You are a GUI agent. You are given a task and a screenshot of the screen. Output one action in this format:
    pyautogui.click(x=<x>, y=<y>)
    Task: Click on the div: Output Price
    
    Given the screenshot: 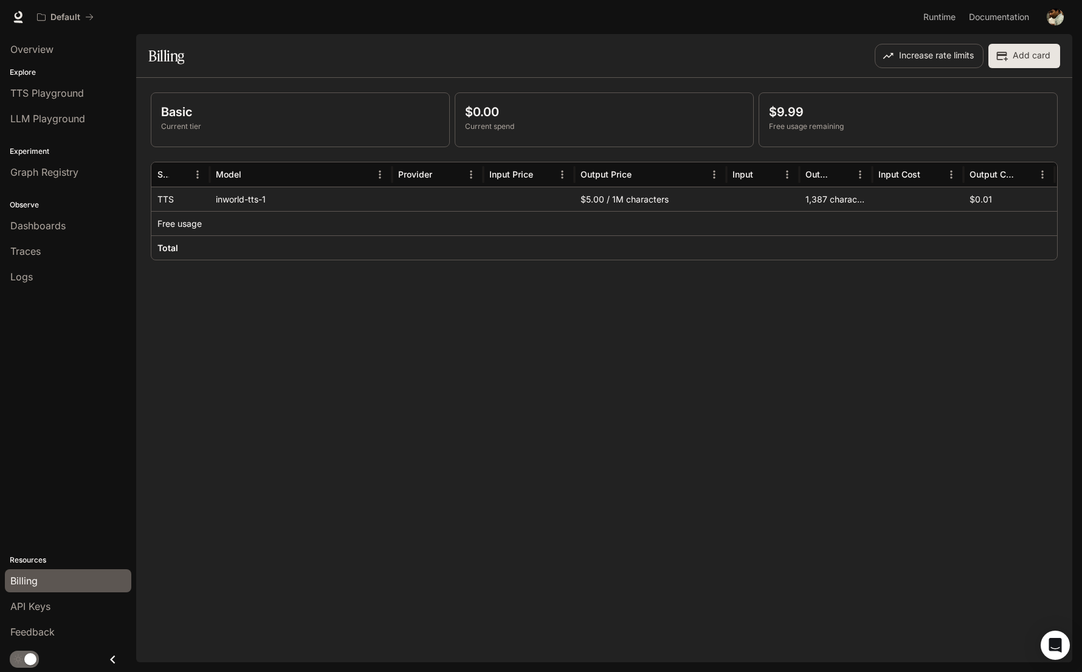 What is the action you would take?
    pyautogui.click(x=606, y=174)
    